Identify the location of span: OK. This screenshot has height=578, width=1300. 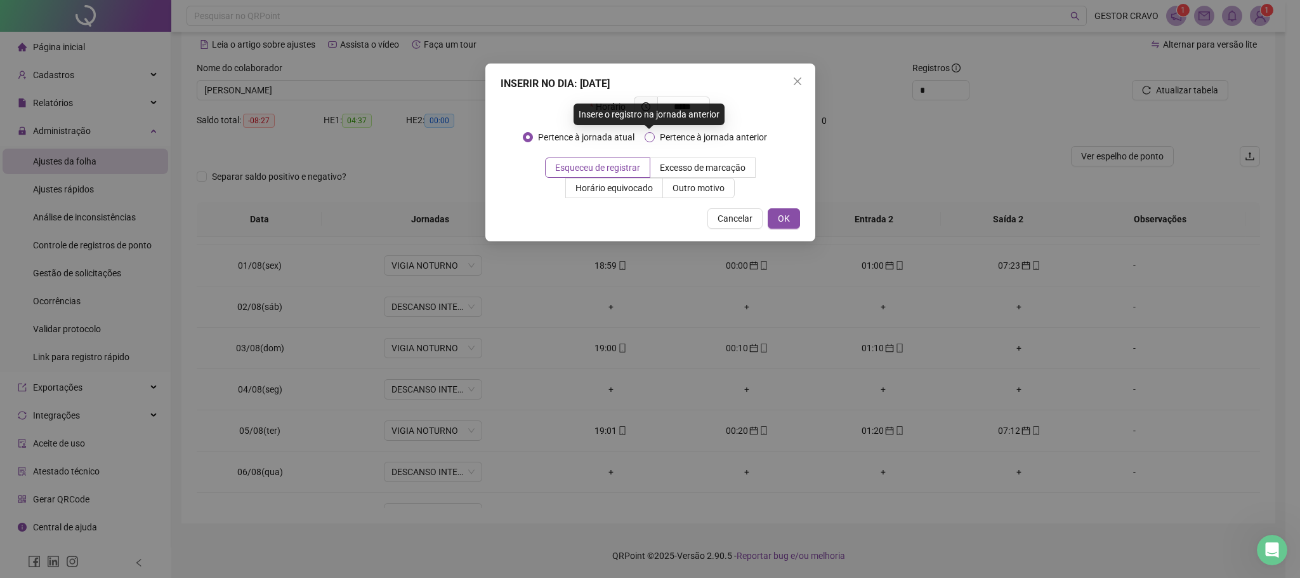
(784, 218).